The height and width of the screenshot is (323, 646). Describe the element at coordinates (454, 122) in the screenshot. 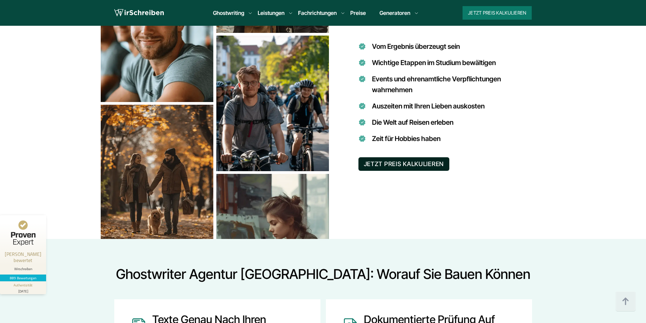

I see `li: Die Welt auf Reisen erleben` at that location.